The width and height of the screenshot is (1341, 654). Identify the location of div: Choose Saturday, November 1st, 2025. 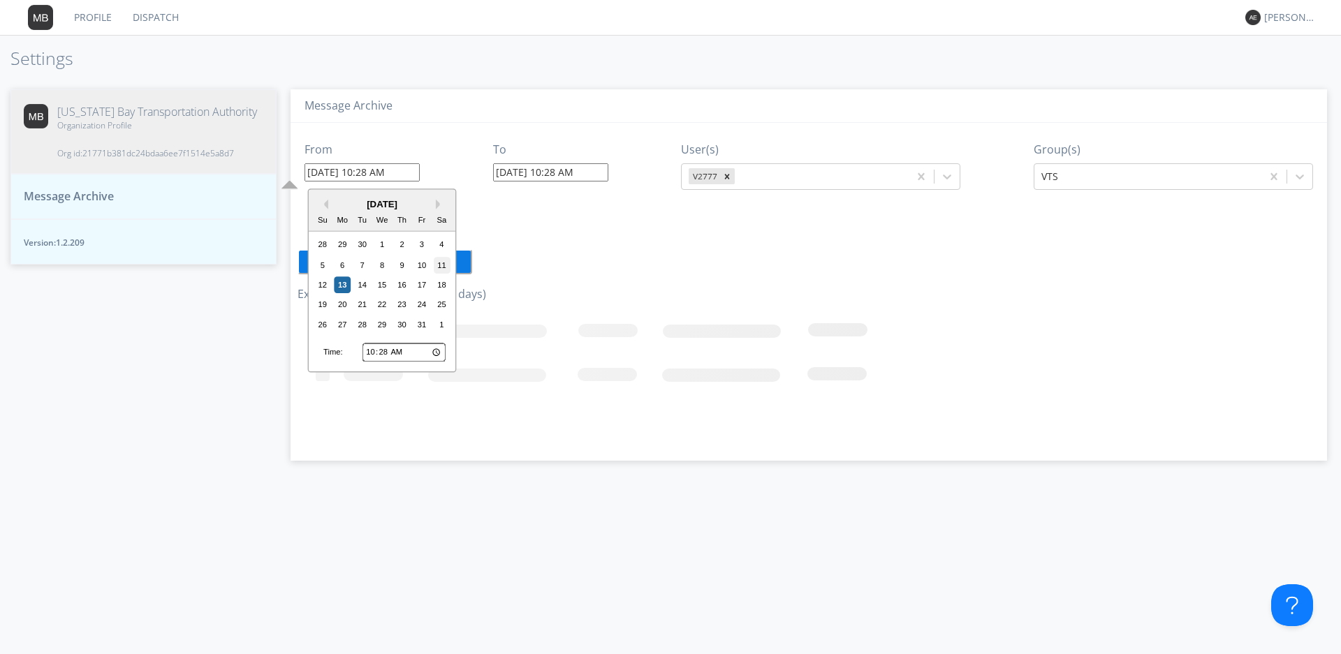
(442, 325).